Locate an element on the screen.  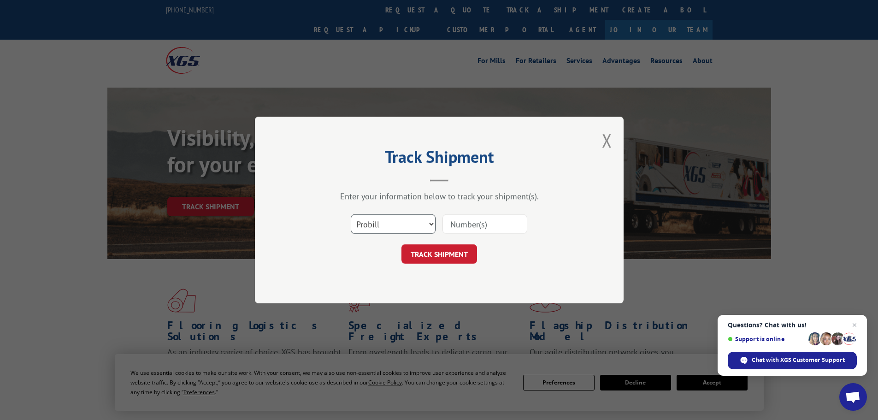
span: Close chat is located at coordinates (854, 325).